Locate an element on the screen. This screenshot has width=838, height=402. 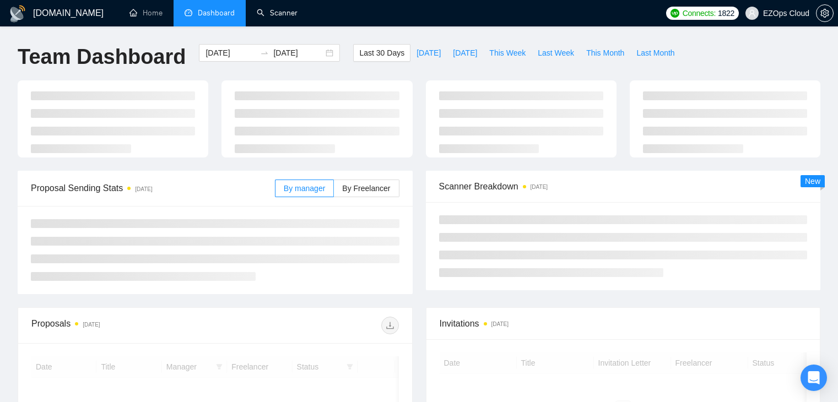
span: user is located at coordinates (752, 13).